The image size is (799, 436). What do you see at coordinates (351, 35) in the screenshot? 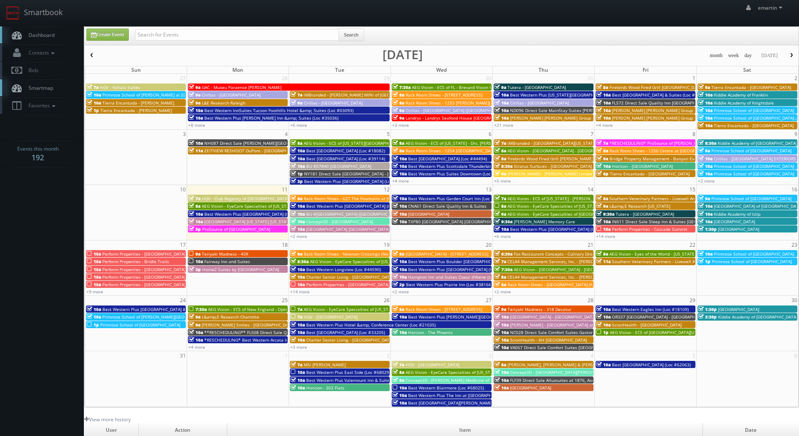
I see `button: Search` at bounding box center [351, 35].